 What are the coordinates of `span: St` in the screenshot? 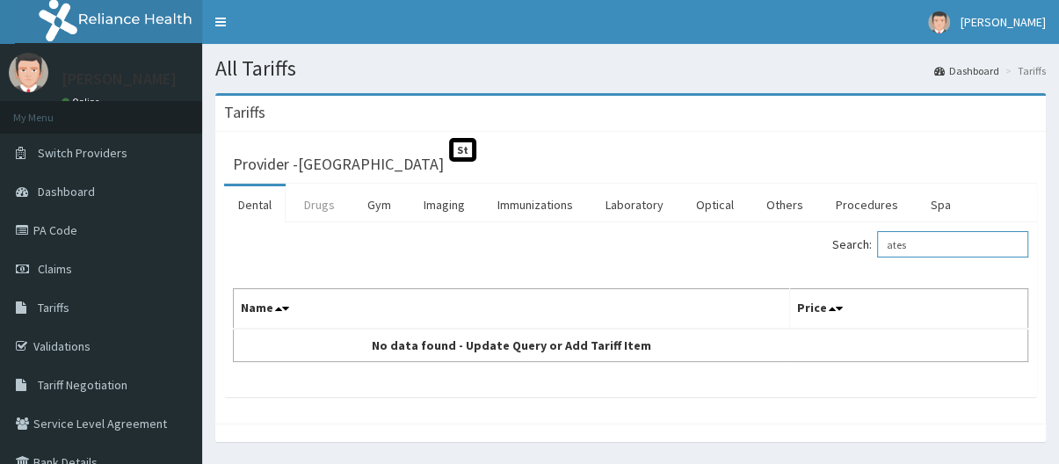 It's located at (462, 149).